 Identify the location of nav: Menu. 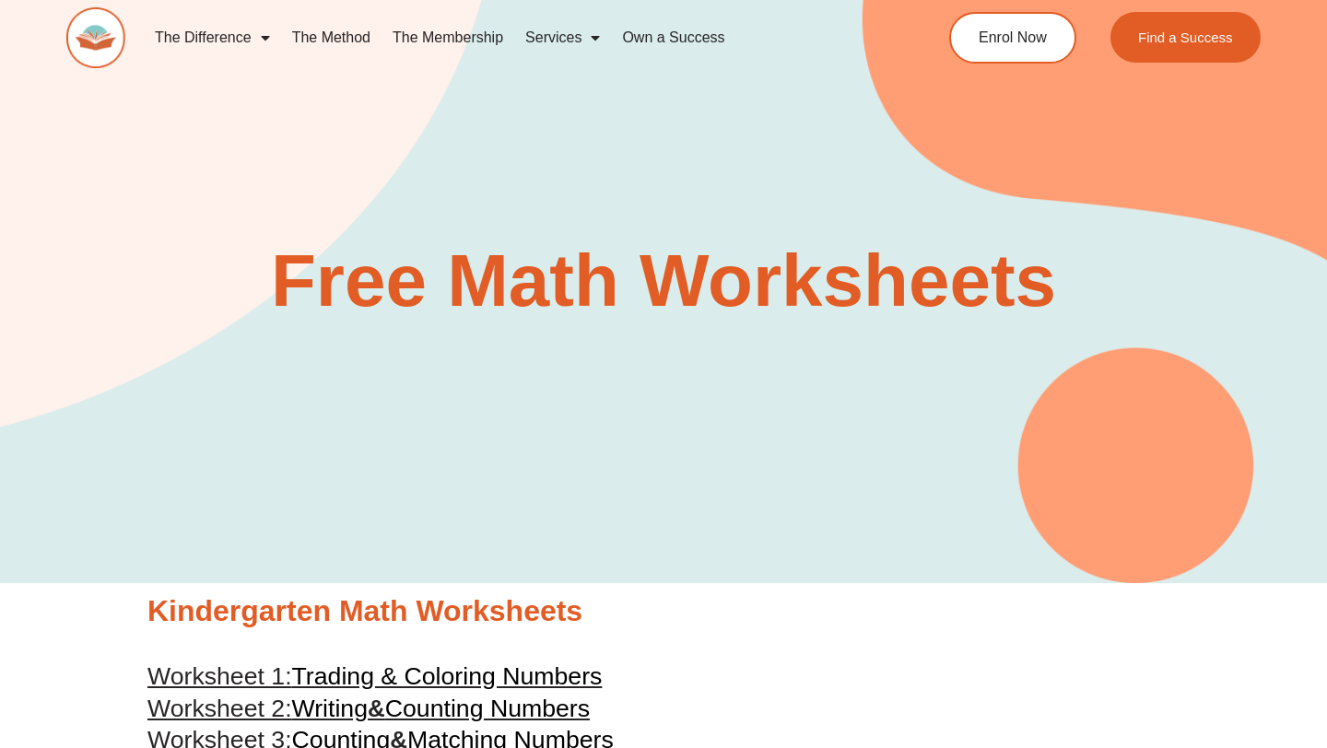
(512, 38).